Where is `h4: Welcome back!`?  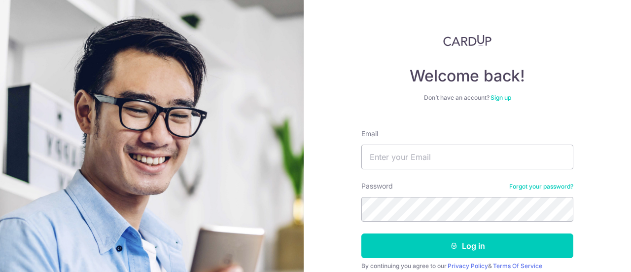 h4: Welcome back! is located at coordinates (467, 76).